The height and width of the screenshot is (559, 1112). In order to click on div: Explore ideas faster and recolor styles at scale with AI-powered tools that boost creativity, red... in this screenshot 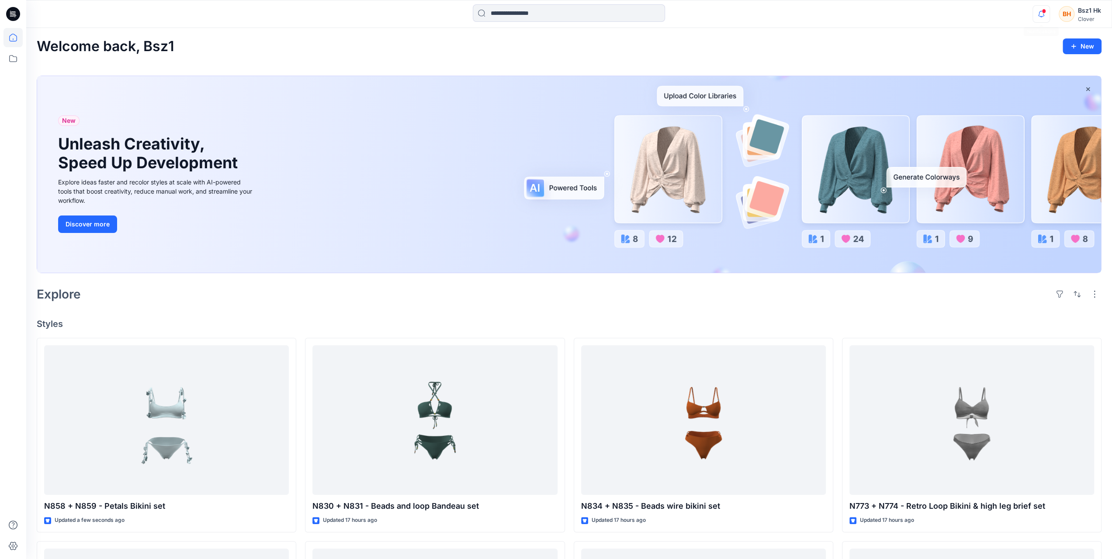, I will do `click(156, 191)`.